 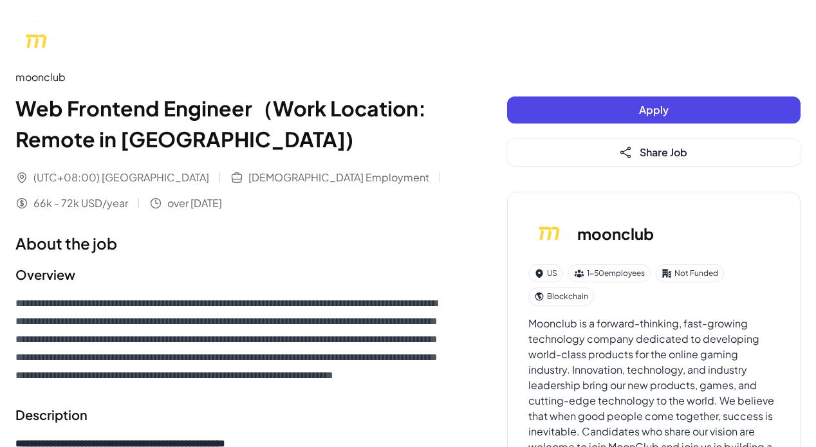 I want to click on button: Apply, so click(x=654, y=110).